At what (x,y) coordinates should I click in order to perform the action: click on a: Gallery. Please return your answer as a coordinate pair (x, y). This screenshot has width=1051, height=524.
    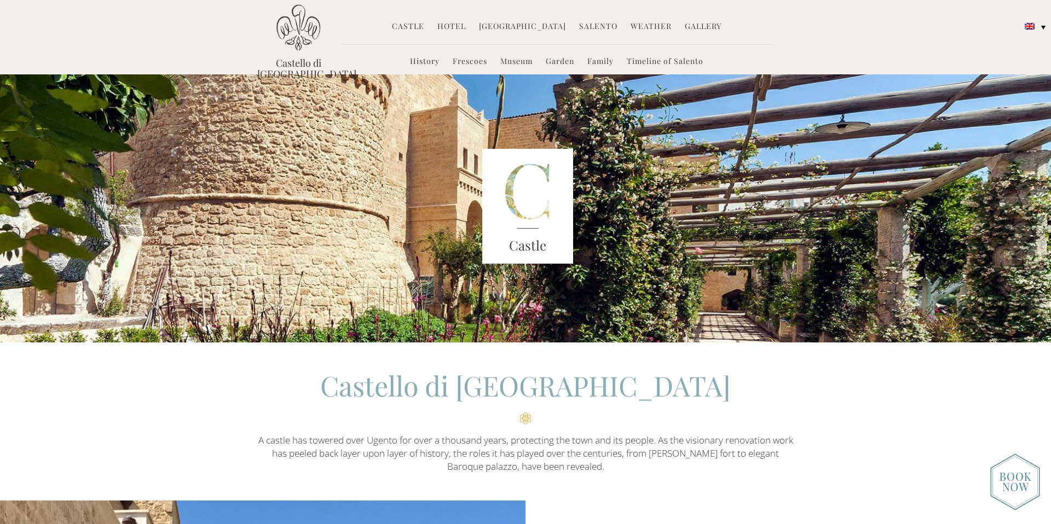
    Looking at the image, I should click on (703, 27).